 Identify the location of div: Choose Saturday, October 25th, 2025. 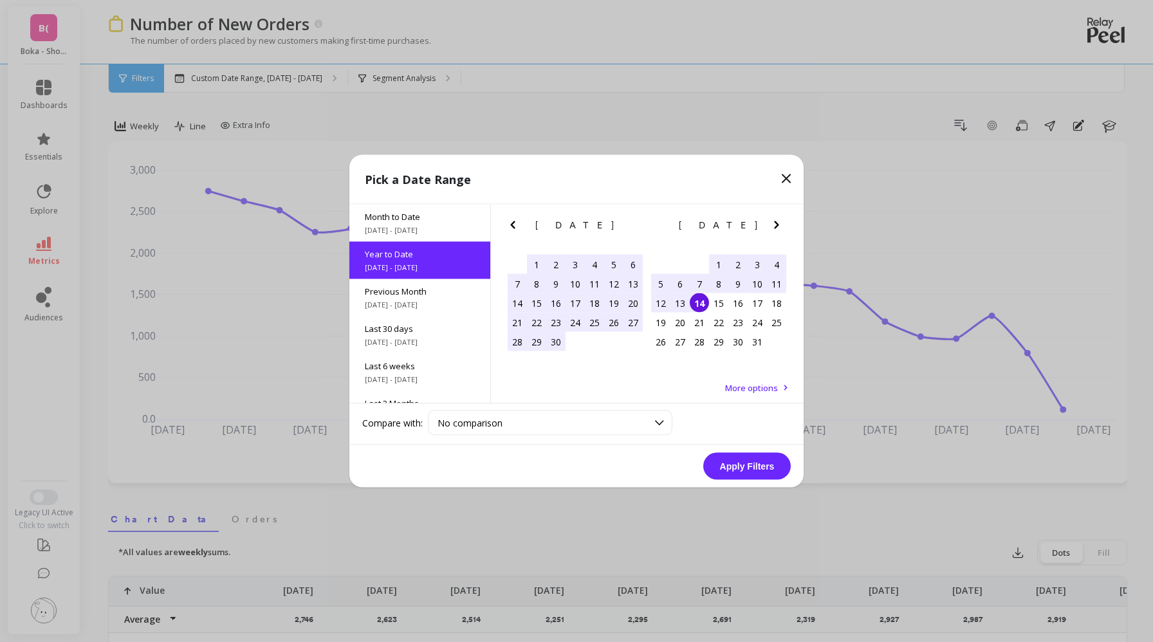
(776, 322).